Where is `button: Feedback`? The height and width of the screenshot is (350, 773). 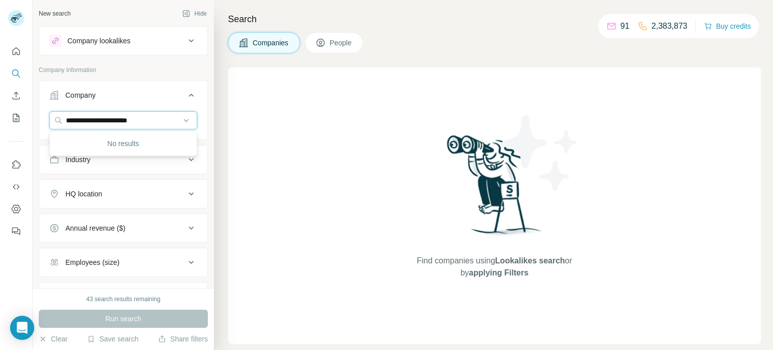 button: Feedback is located at coordinates (16, 231).